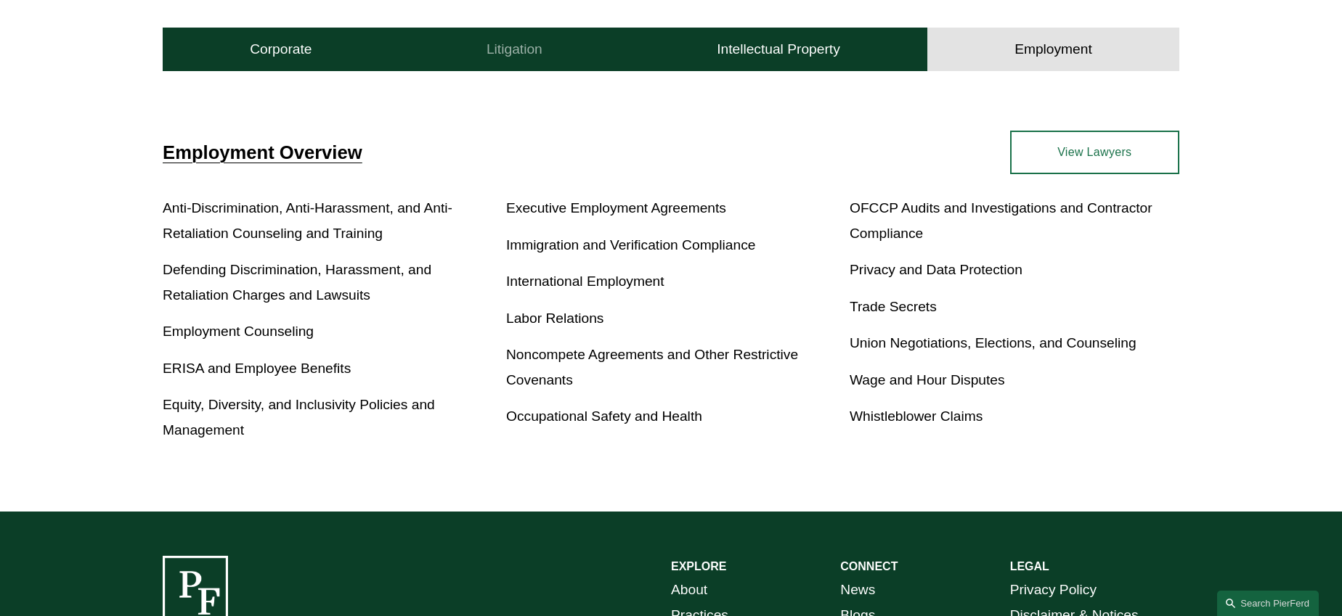 This screenshot has width=1342, height=616. What do you see at coordinates (298, 418) in the screenshot?
I see `a: Equity, Diversity, and Inclusivity Policies and Management` at bounding box center [298, 418].